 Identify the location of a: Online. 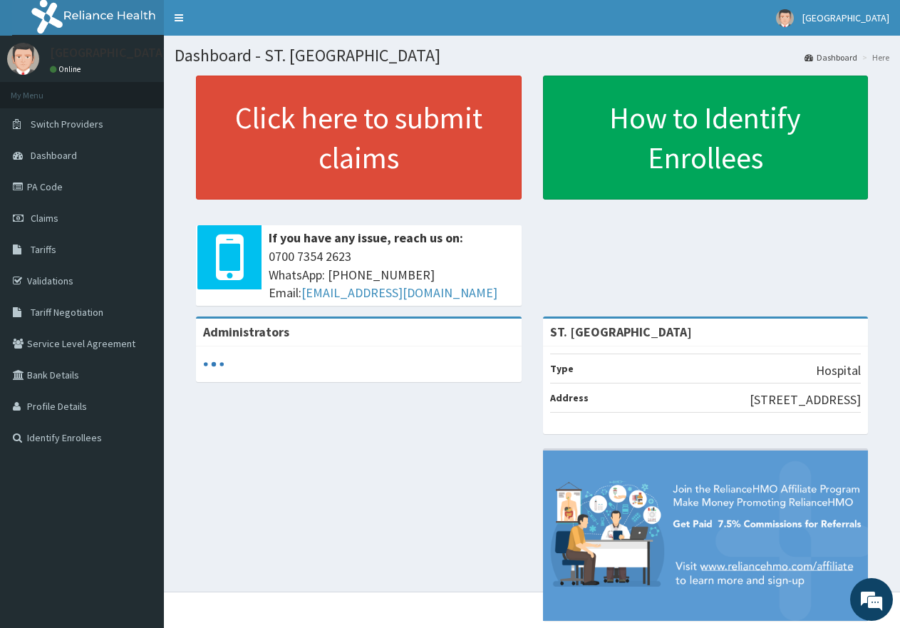
(67, 69).